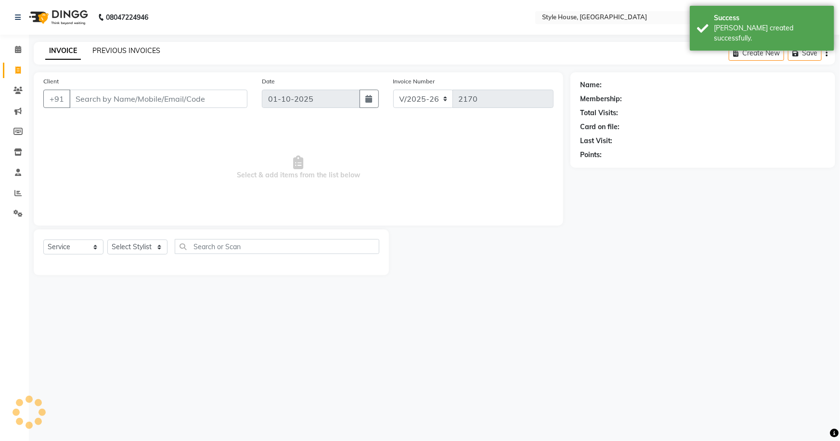 The width and height of the screenshot is (840, 441). Describe the element at coordinates (158, 99) in the screenshot. I see `input: Search by Name/Mobile/Email/Code` at that location.